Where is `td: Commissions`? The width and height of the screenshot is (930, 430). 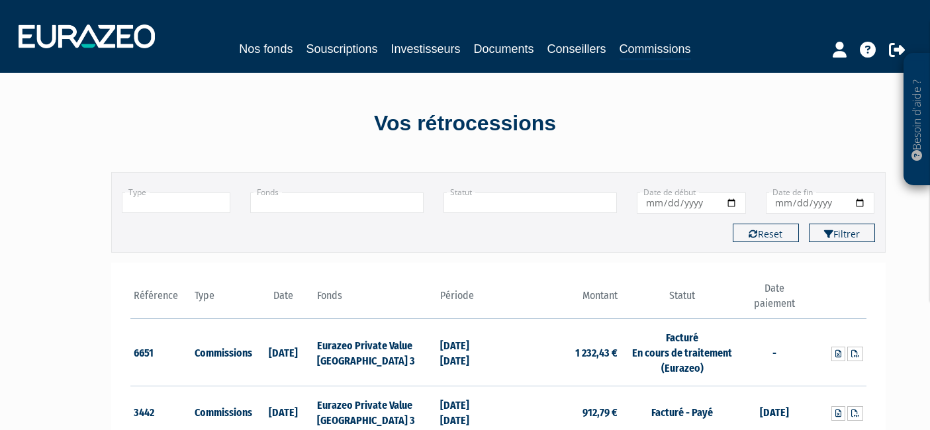 td: Commissions is located at coordinates (222, 353).